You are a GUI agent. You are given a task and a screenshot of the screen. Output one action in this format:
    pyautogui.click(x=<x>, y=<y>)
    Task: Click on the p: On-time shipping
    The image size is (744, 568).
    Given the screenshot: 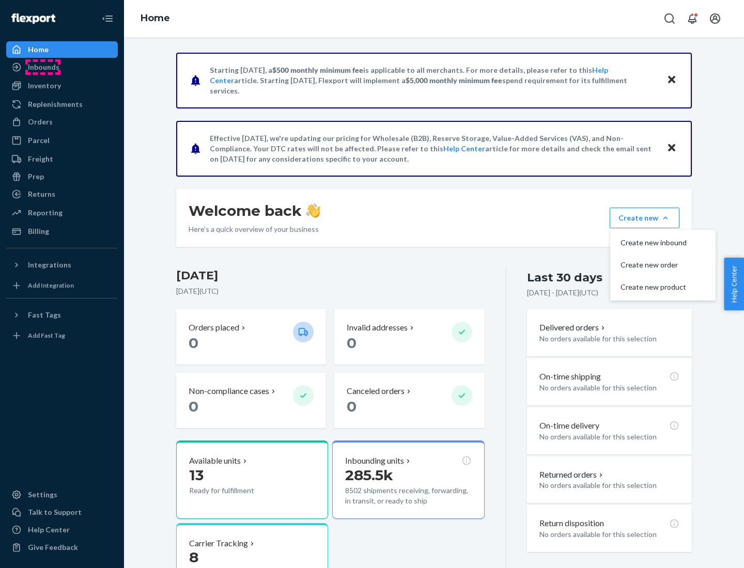 What is the action you would take?
    pyautogui.click(x=570, y=376)
    